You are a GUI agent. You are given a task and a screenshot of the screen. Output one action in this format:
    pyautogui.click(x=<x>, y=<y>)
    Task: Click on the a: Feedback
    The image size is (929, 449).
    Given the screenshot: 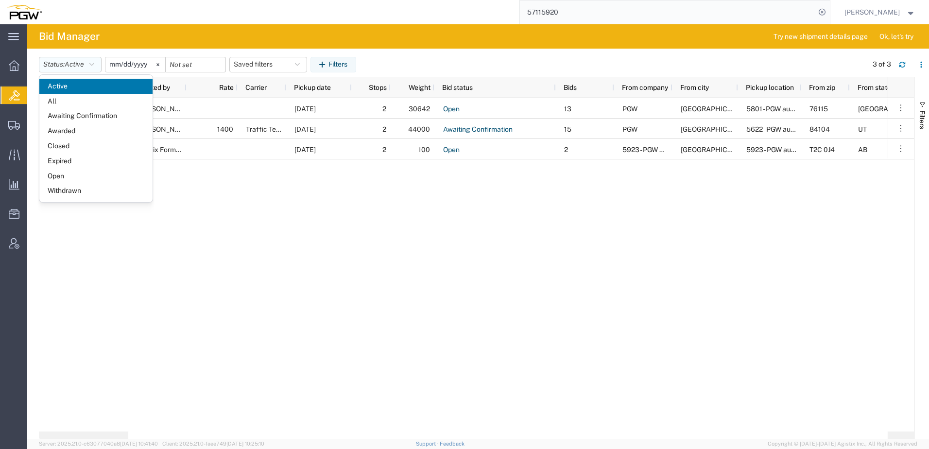 What is the action you would take?
    pyautogui.click(x=452, y=444)
    